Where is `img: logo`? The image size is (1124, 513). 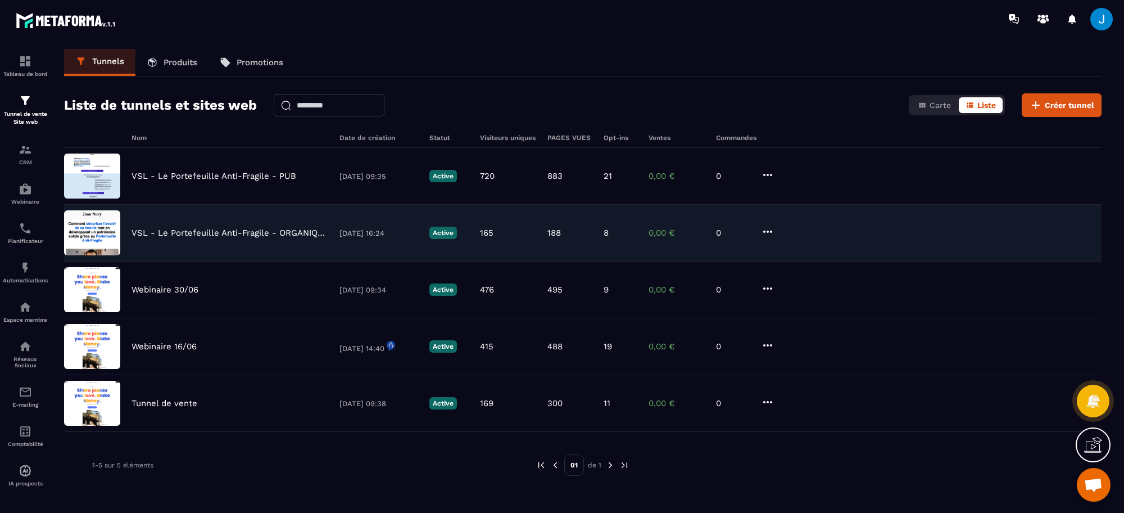
img: logo is located at coordinates (66, 20).